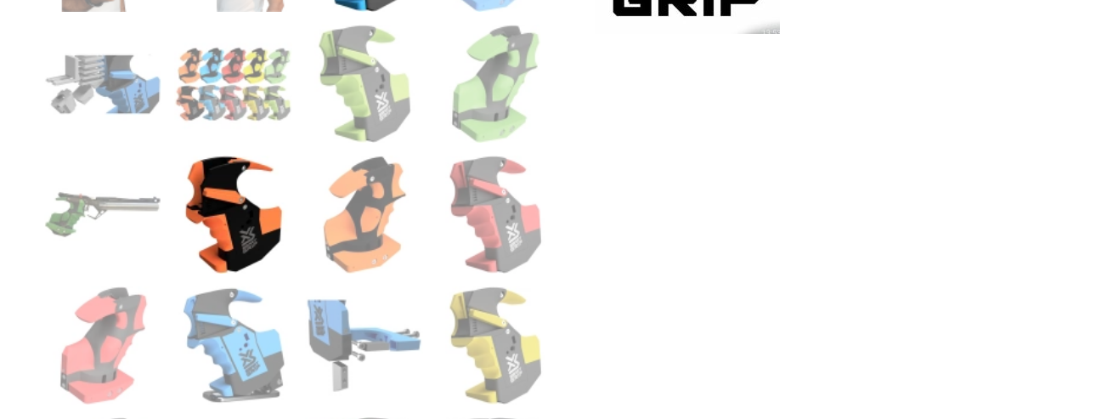 The width and height of the screenshot is (1107, 419). I want to click on img: SmartGrip - Модулна пистолетна ръкохватка - Изображение 18, so click(233, 214).